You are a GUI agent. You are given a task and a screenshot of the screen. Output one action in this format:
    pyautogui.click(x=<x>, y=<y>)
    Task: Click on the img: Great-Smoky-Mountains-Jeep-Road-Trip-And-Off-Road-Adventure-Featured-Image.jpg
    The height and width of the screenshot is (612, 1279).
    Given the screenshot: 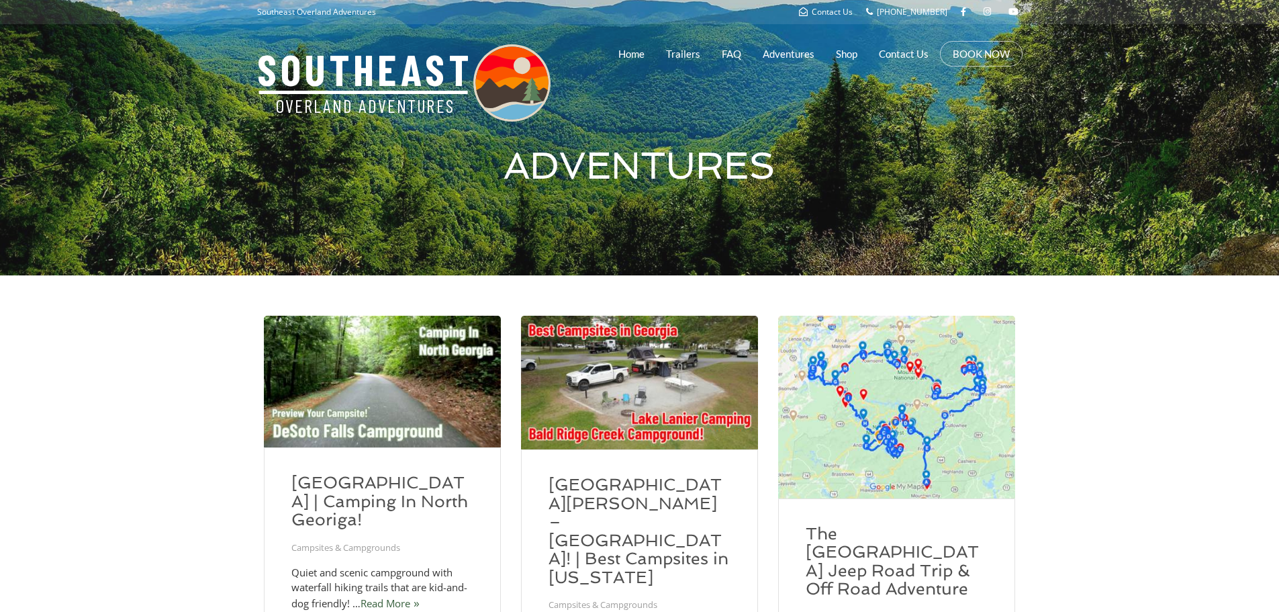 What is the action you would take?
    pyautogui.click(x=896, y=407)
    